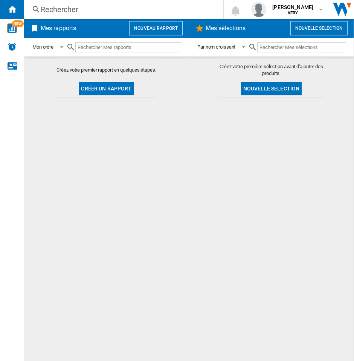 The height and width of the screenshot is (361, 354). Describe the element at coordinates (156, 28) in the screenshot. I see `button: Nouveau rapport` at that location.